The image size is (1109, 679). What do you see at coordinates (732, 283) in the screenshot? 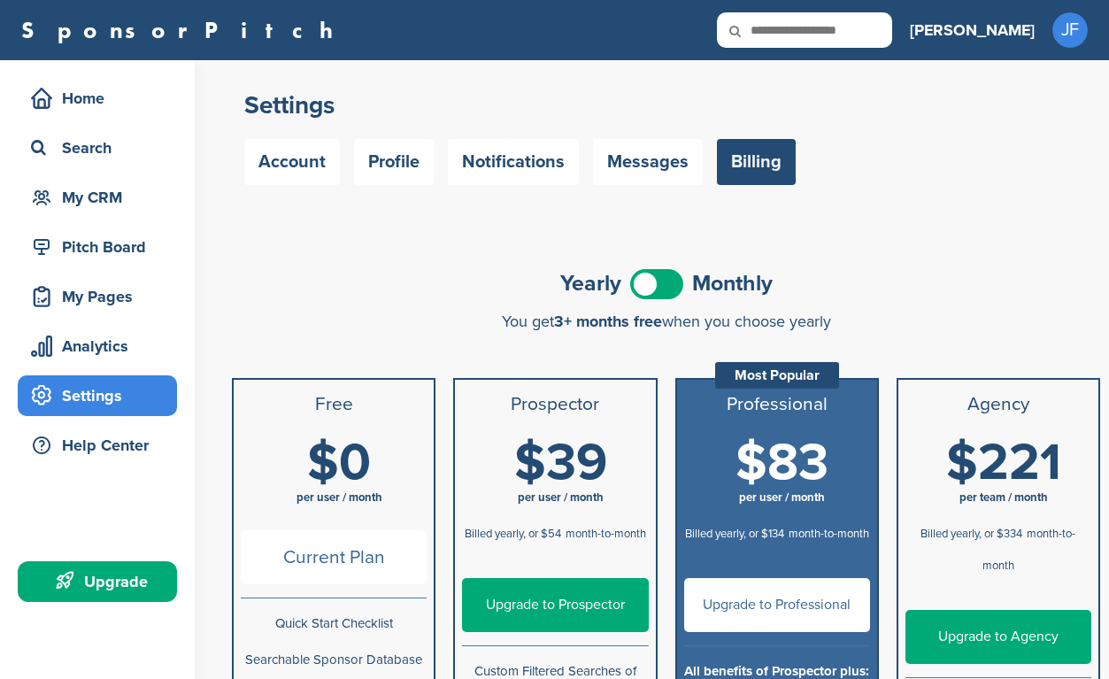
I see `span: Monthly` at bounding box center [732, 283].